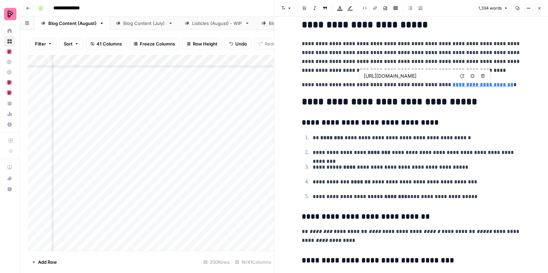 The height and width of the screenshot is (273, 548). Describe the element at coordinates (44, 44) in the screenshot. I see `button: Filter` at that location.